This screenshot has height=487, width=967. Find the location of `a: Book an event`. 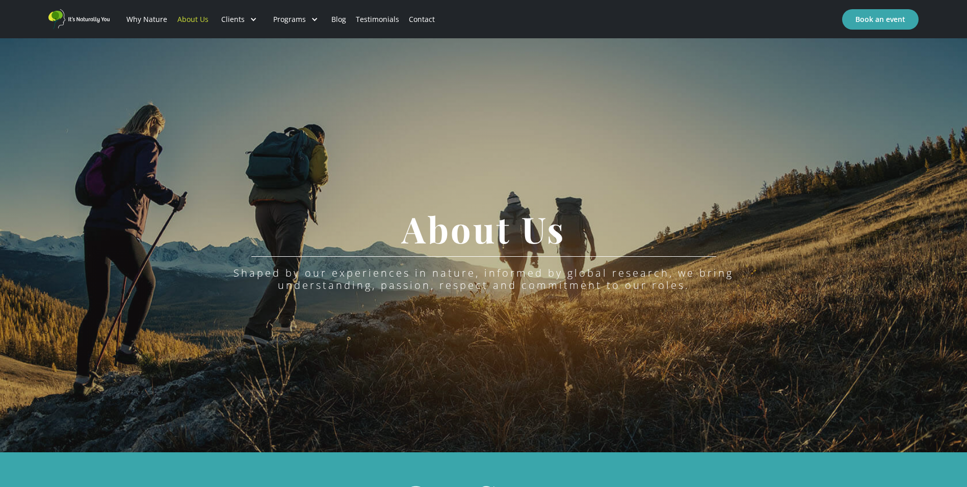

a: Book an event is located at coordinates (881, 19).